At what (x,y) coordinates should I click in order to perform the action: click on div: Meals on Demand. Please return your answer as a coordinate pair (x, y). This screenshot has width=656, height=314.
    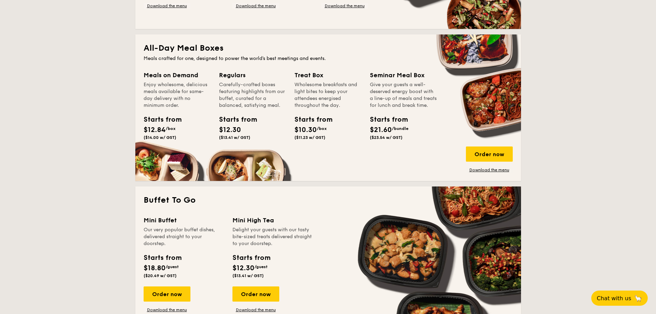
    Looking at the image, I should click on (177, 75).